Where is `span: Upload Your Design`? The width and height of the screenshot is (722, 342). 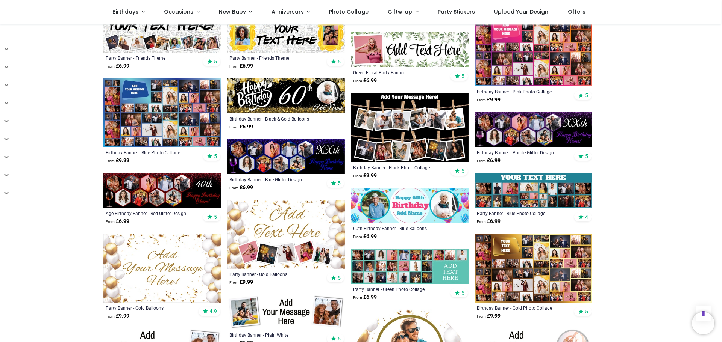
span: Upload Your Design is located at coordinates (521, 12).